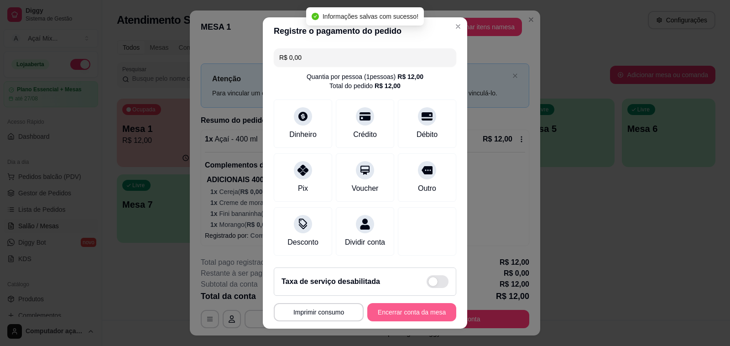 This screenshot has width=730, height=346. I want to click on input: Ex.: hambúrguer de cordeiro, so click(365, 58).